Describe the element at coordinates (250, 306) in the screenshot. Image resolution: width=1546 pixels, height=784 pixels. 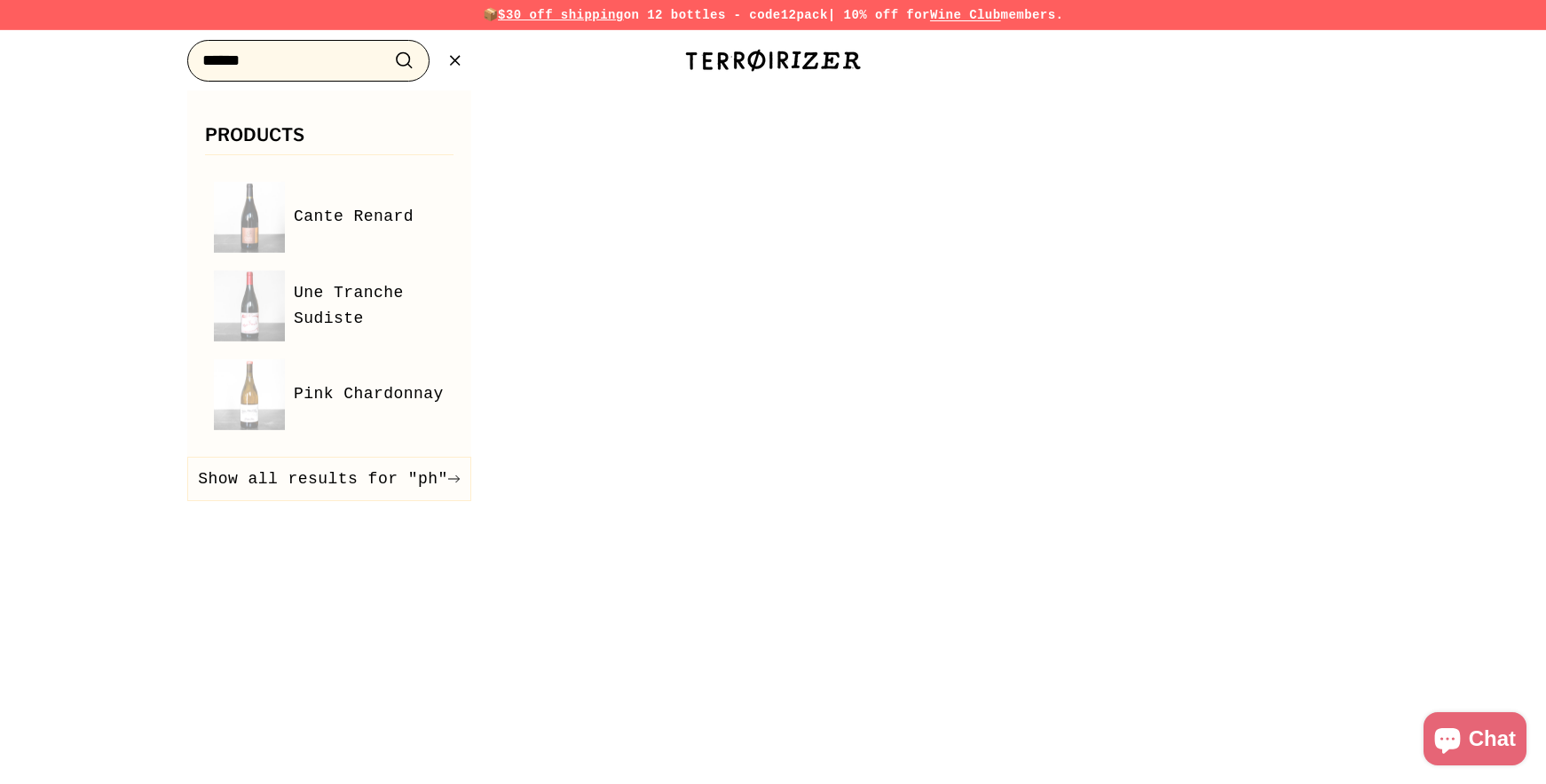
I see `img: Une Tranche Sudiste` at that location.